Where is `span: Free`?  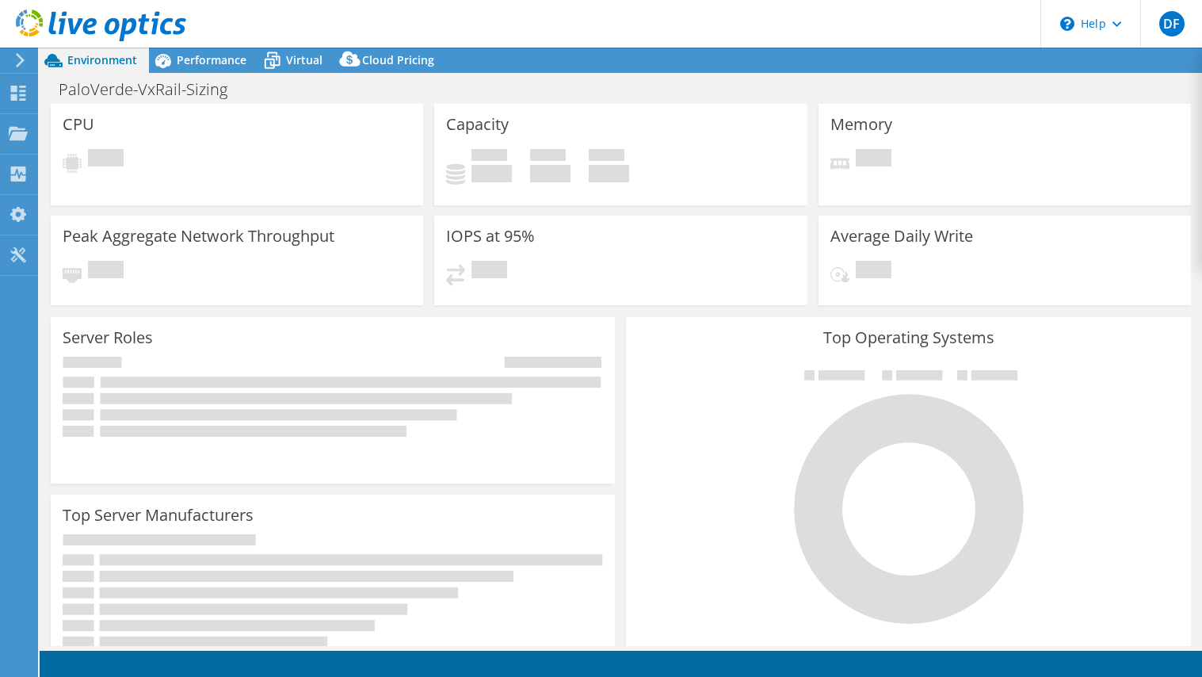
span: Free is located at coordinates (548, 157).